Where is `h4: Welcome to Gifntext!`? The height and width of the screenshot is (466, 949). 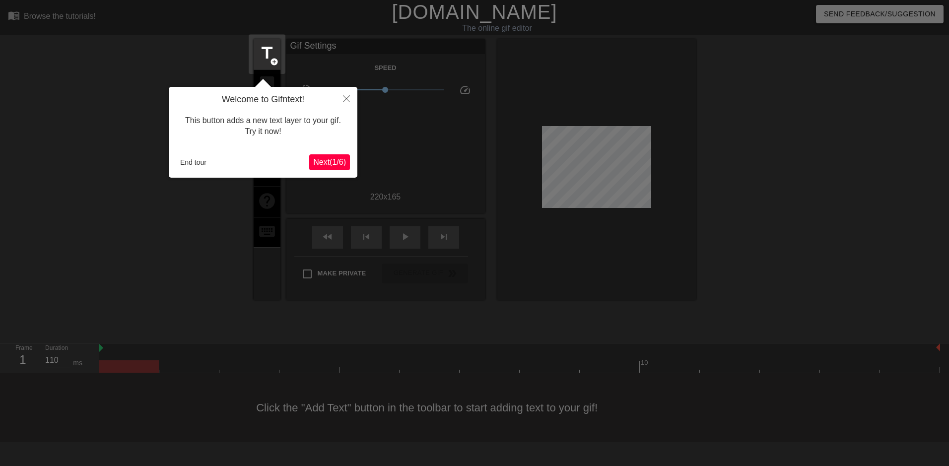
h4: Welcome to Gifntext! is located at coordinates (263, 100).